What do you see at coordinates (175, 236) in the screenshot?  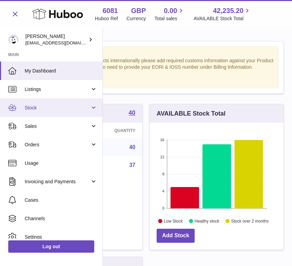 I see `a: Add Stock` at bounding box center [175, 236].